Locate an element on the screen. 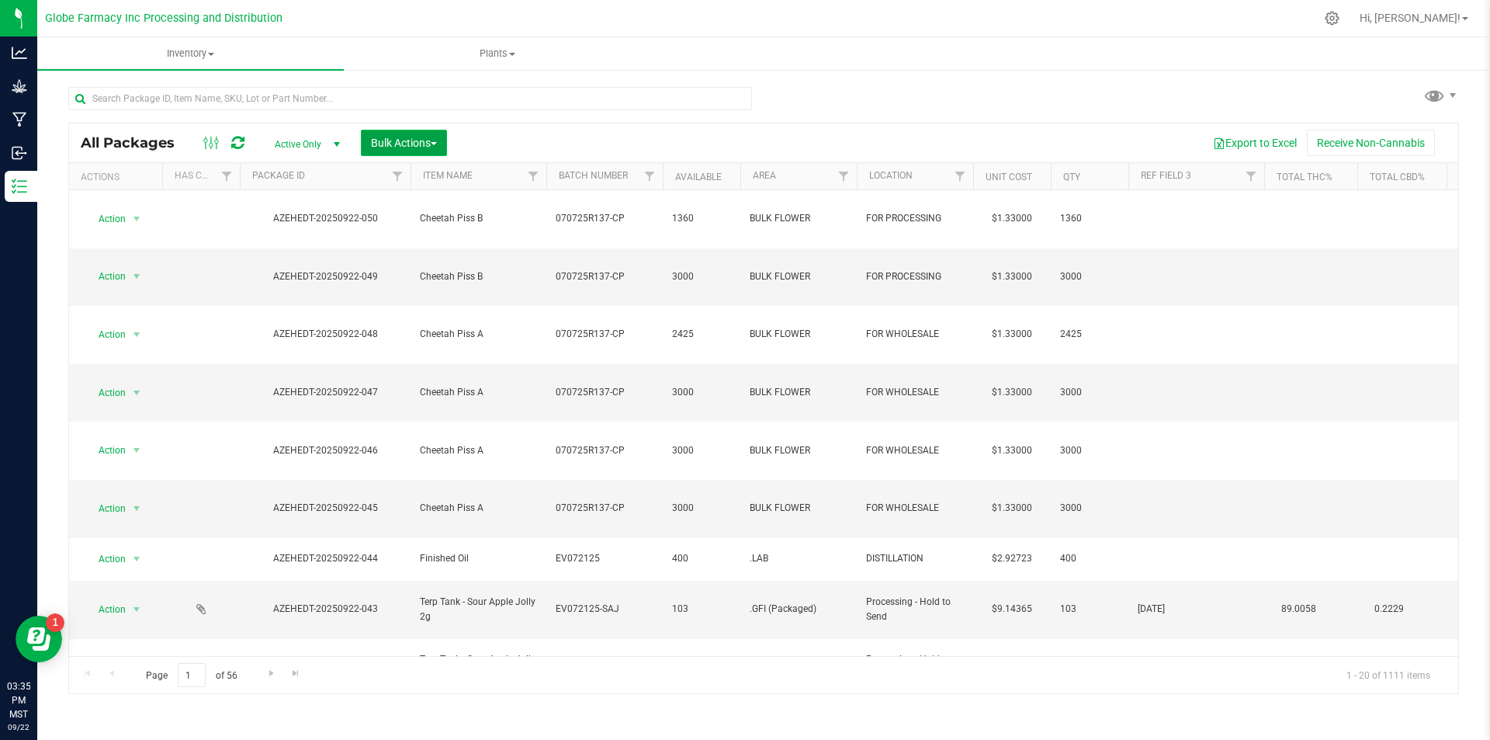  div: Actions is located at coordinates (118, 177).